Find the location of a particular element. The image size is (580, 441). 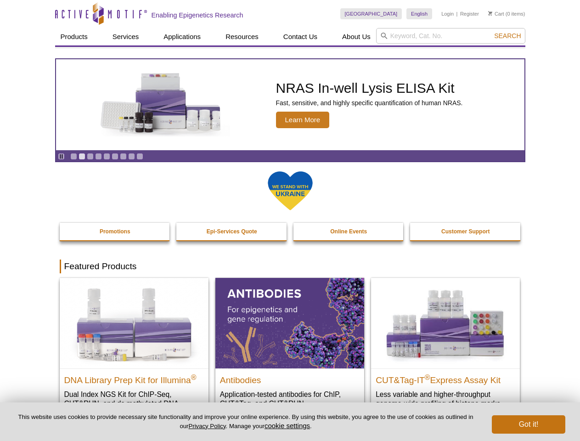

a: Go to slide 4 is located at coordinates (98, 156).